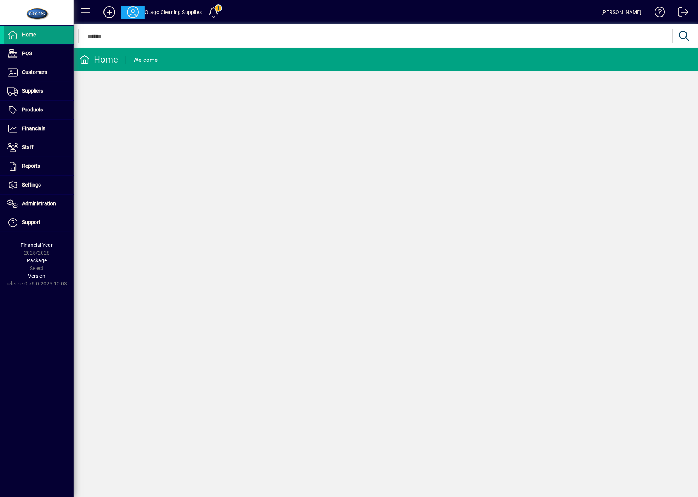 The image size is (698, 497). Describe the element at coordinates (32, 91) in the screenshot. I see `span: Suppliers` at that location.